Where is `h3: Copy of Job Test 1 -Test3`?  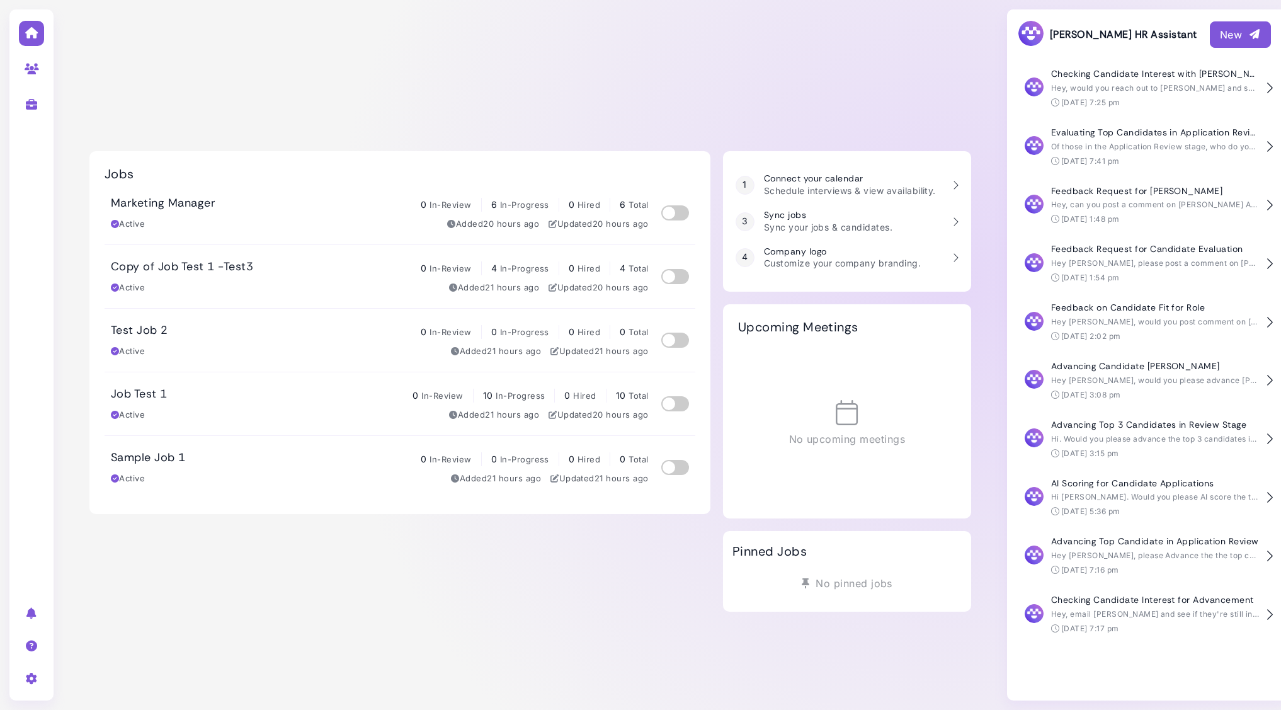
h3: Copy of Job Test 1 -Test3 is located at coordinates (182, 267).